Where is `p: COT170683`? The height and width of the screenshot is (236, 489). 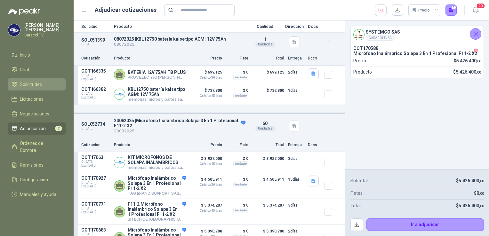 p: COT170683 is located at coordinates (96, 230).